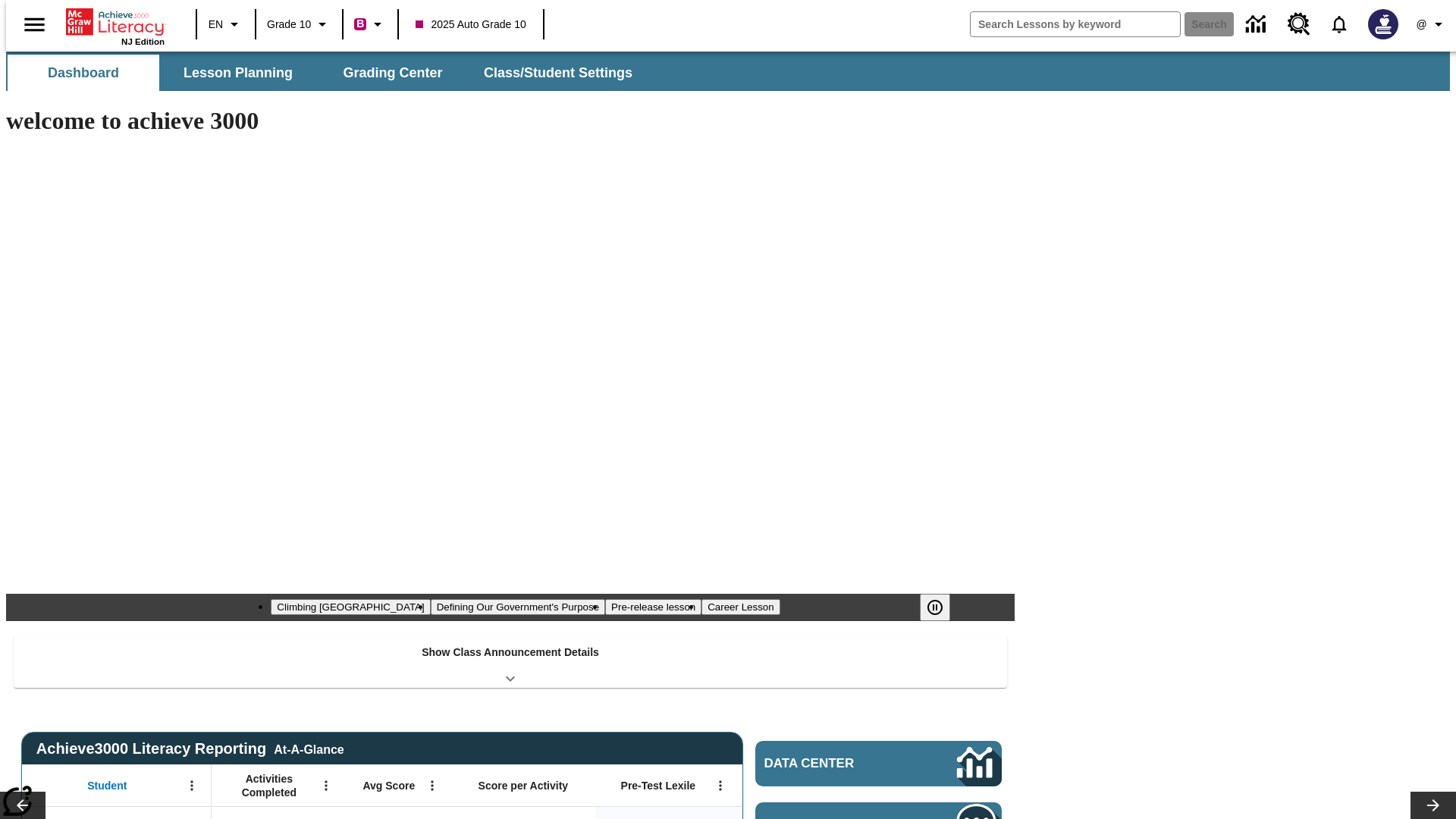 The height and width of the screenshot is (819, 1456). What do you see at coordinates (143, 41) in the screenshot?
I see `span: NJ Edition` at bounding box center [143, 41].